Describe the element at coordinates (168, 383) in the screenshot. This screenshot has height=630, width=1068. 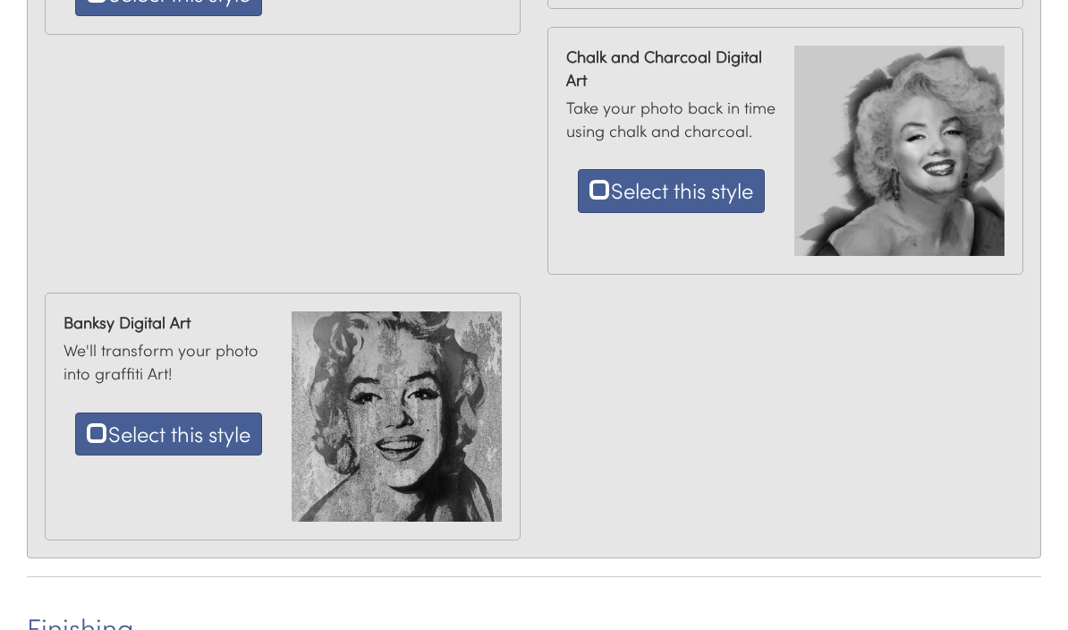
I see `div: We'll transform your photo into graffiti Art!` at that location.